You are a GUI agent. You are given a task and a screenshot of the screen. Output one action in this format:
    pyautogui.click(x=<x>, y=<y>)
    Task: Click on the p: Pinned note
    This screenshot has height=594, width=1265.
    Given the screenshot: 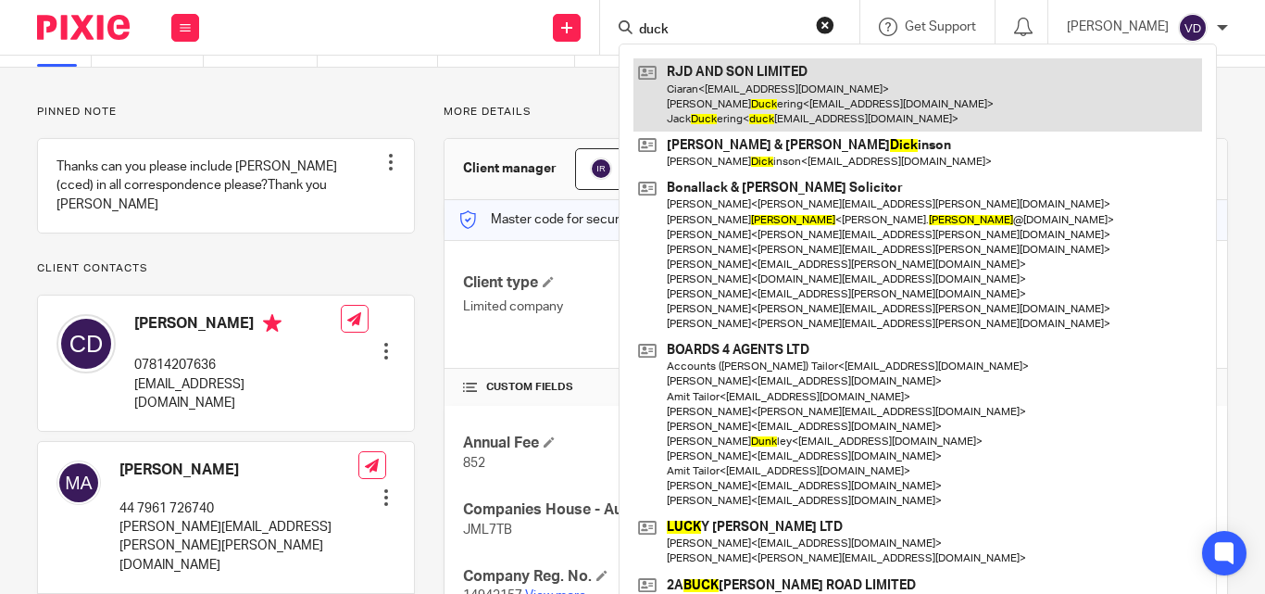 What is the action you would take?
    pyautogui.click(x=226, y=112)
    